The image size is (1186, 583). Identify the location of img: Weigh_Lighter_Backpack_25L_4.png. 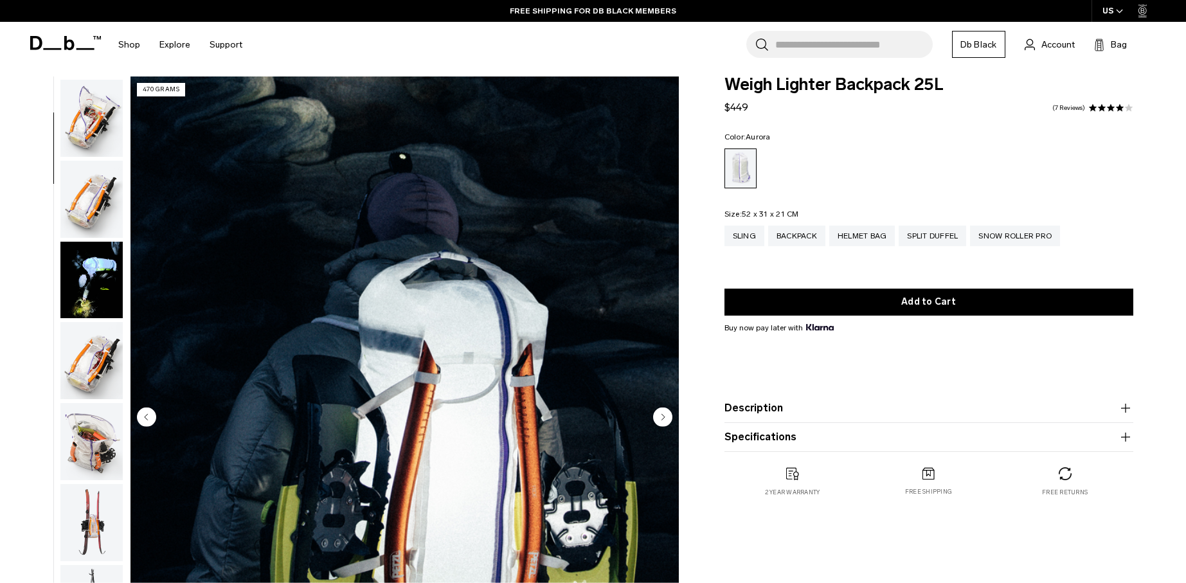
(91, 118).